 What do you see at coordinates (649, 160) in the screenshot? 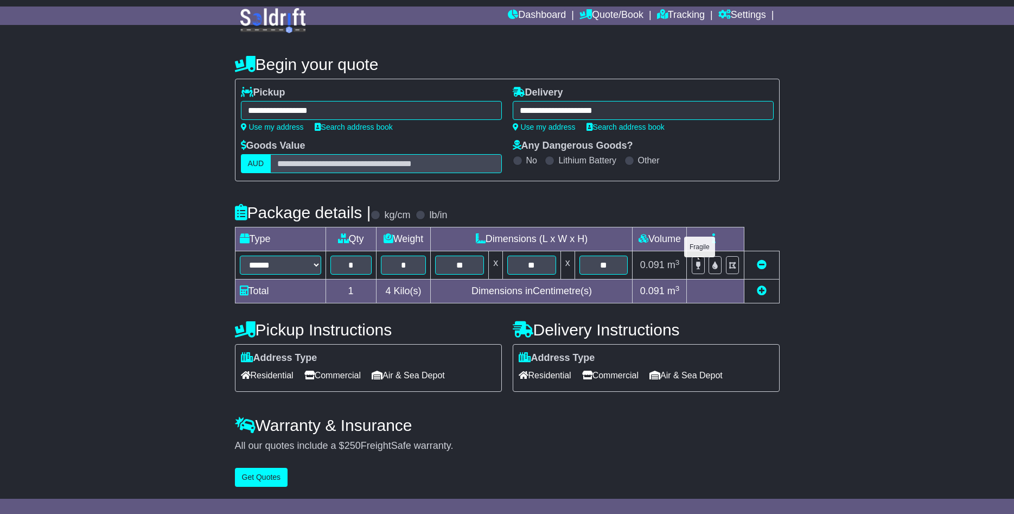
I see `label: Other` at bounding box center [649, 160].